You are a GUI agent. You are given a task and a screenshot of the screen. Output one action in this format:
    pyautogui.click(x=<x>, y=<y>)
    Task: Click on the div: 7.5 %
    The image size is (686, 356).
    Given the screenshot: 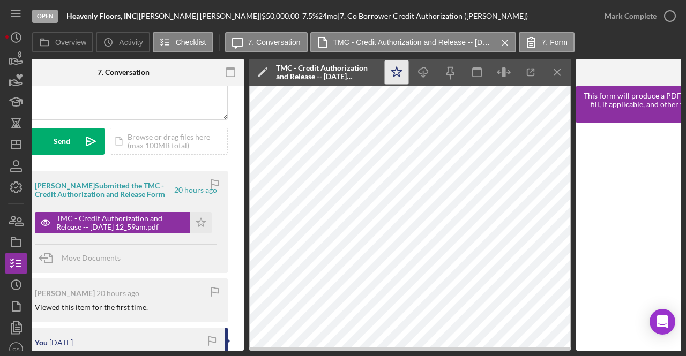 What is the action you would take?
    pyautogui.click(x=310, y=16)
    